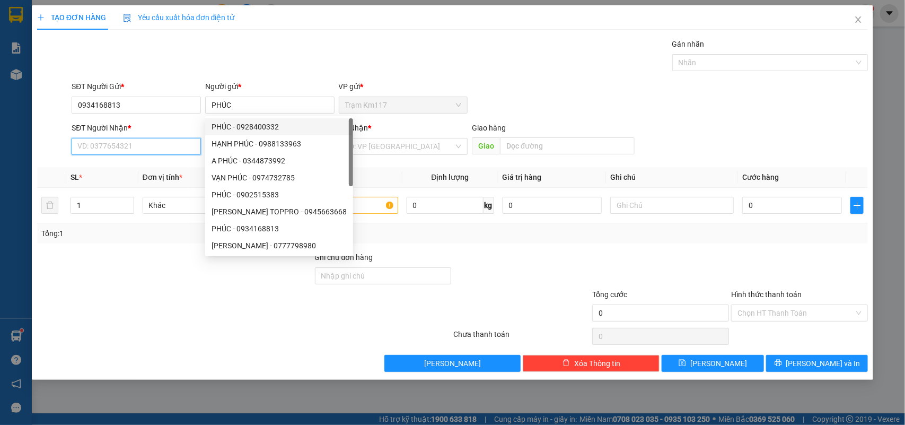 The height and width of the screenshot is (425, 905). What do you see at coordinates (450, 177) in the screenshot?
I see `span: Định lượng` at bounding box center [450, 177].